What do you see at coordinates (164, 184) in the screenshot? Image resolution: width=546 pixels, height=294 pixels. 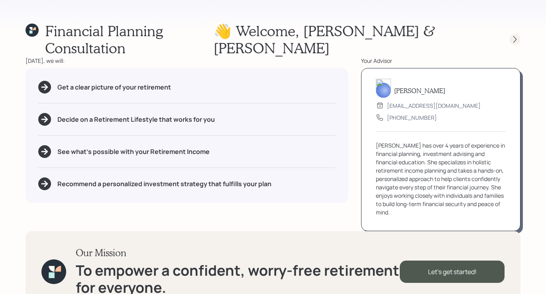 I see `h5: Recommend a personalized investment strategy that fulfills your plan` at bounding box center [164, 184].